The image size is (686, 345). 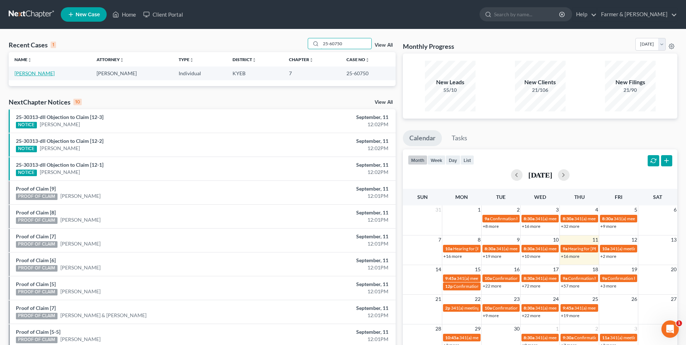 What do you see at coordinates (418, 160) in the screenshot?
I see `button: month` at bounding box center [418, 160].